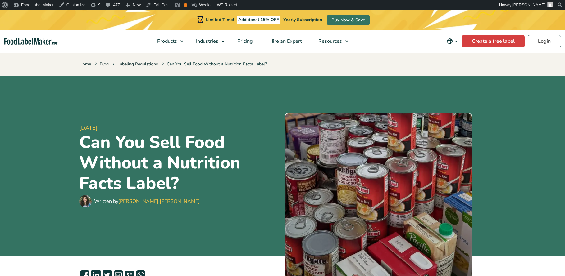 This screenshot has width=565, height=276. What do you see at coordinates (185, 5) in the screenshot?
I see `div: OK` at bounding box center [185, 5].